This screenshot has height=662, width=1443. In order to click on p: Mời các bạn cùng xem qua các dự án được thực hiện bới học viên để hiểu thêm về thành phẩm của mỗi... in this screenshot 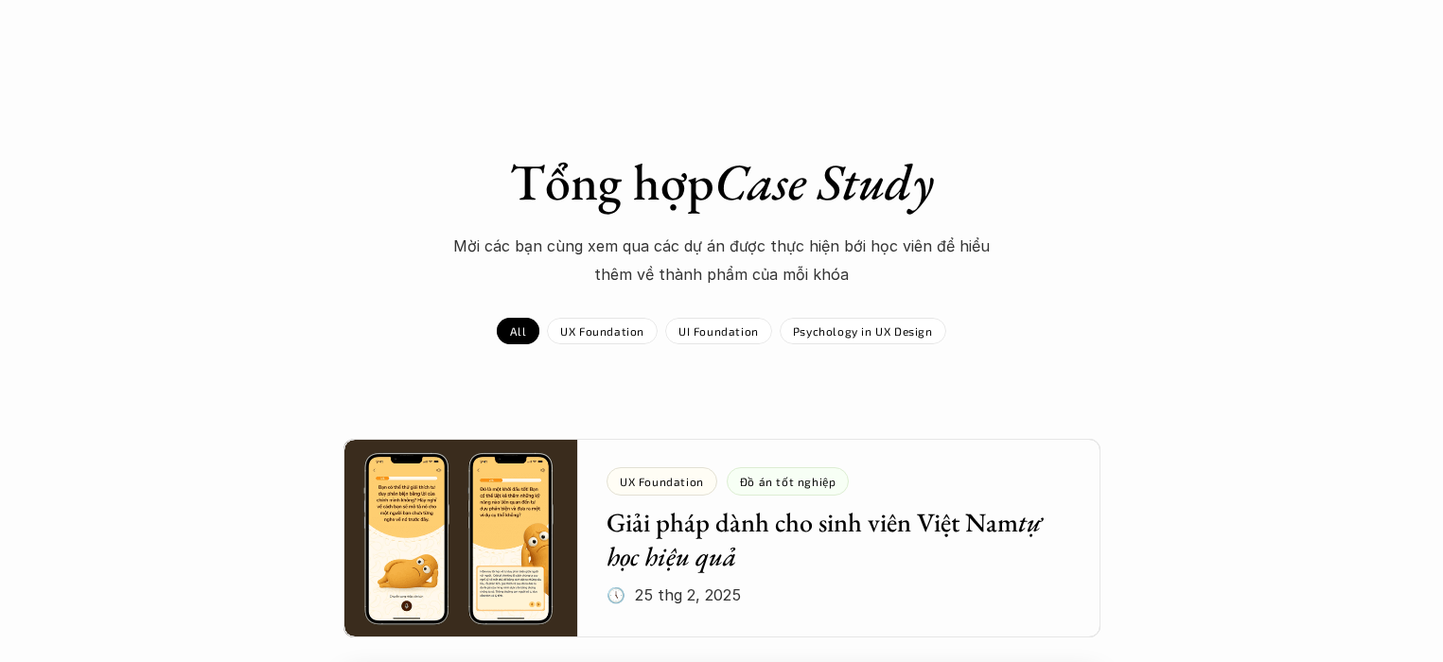, I will do `click(722, 260)`.